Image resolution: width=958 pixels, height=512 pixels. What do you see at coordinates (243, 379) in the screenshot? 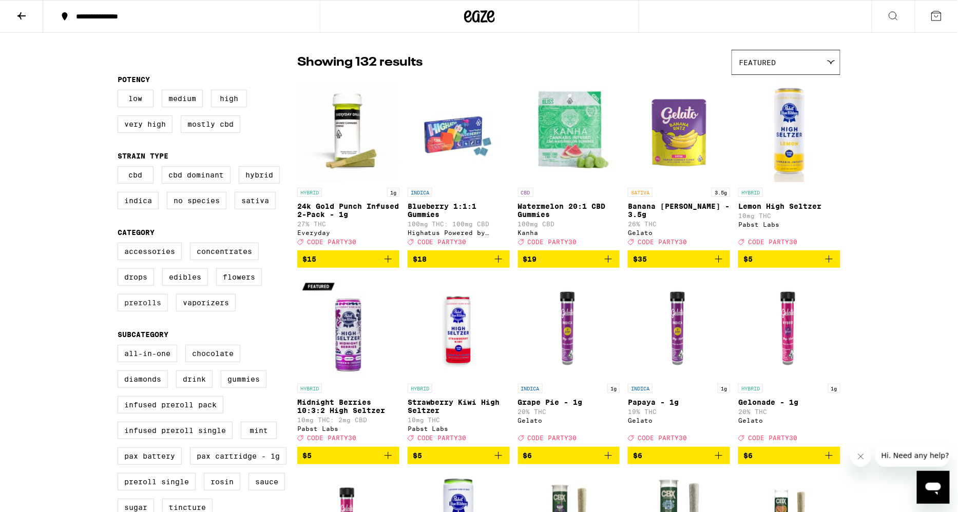
I see `label: Gummies` at bounding box center [243, 379].